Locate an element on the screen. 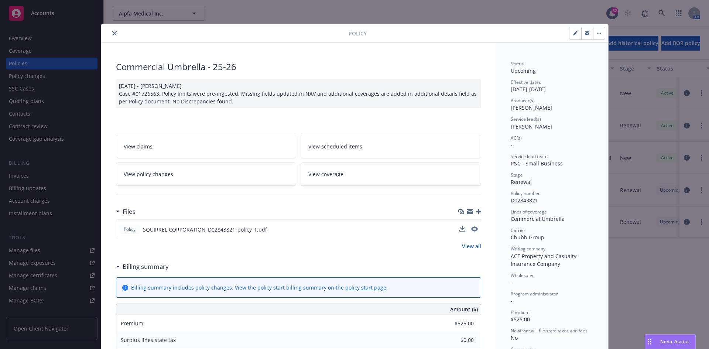 The image size is (709, 349). button: Nova Assist is located at coordinates (670, 341).